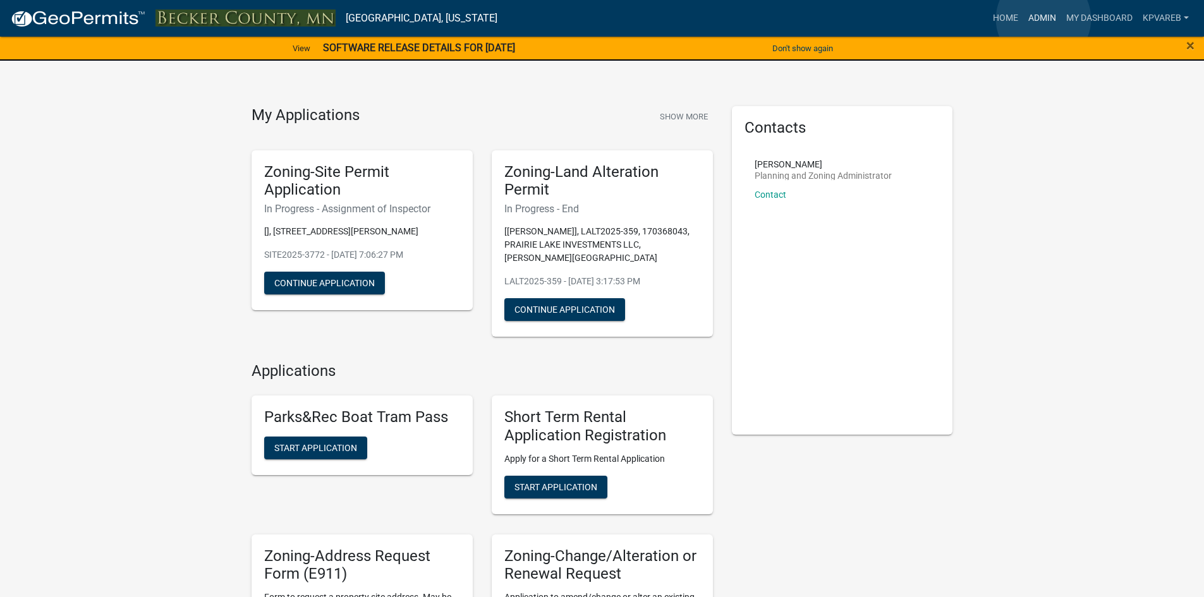 Image resolution: width=1204 pixels, height=597 pixels. What do you see at coordinates (602, 181) in the screenshot?
I see `h5: Zoning-Land Alteration Permit` at bounding box center [602, 181].